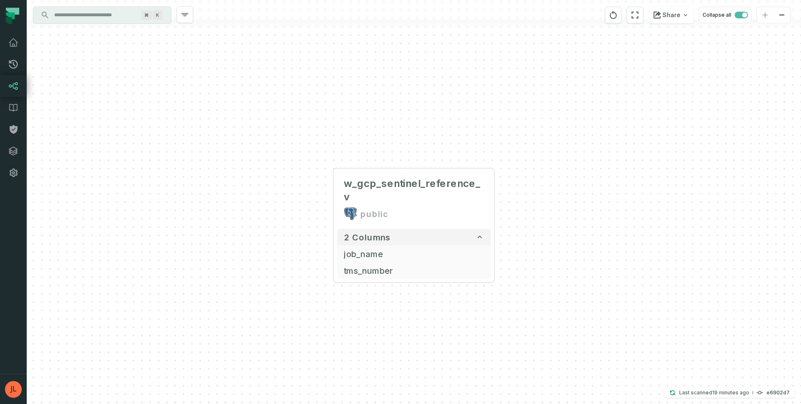 The width and height of the screenshot is (801, 404). What do you see at coordinates (730, 392) in the screenshot?
I see `relative-time: Oct 8, 2025, 10:41 AM MDT` at bounding box center [730, 392].